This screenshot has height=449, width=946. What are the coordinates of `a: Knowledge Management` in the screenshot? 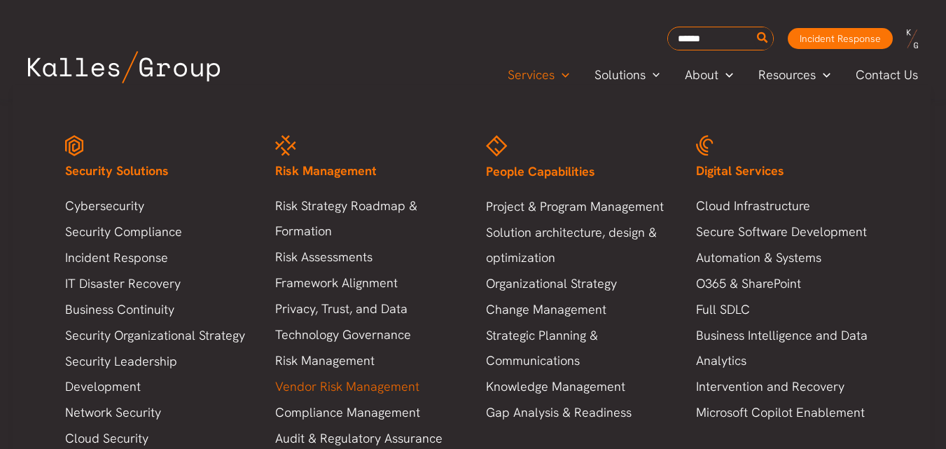 It's located at (577, 387).